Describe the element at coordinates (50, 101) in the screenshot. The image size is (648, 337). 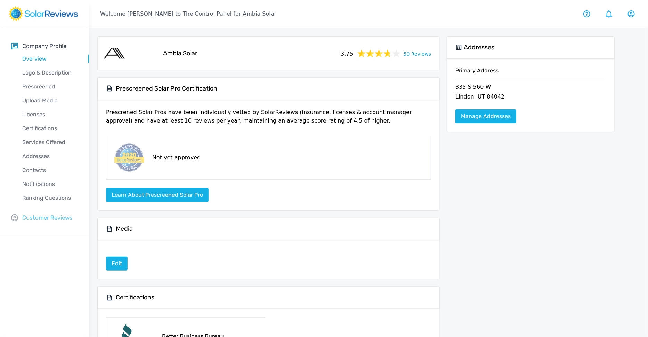
I see `a: Upload Media` at that location.